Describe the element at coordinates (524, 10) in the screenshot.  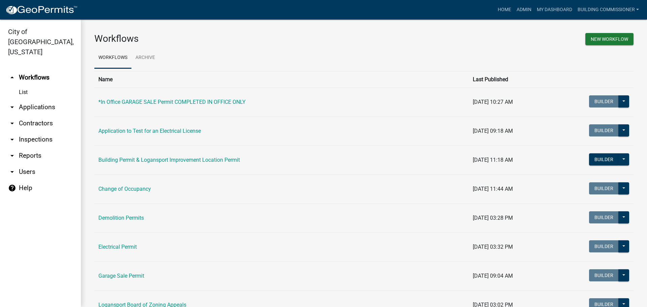
I see `a: Admin` at that location.